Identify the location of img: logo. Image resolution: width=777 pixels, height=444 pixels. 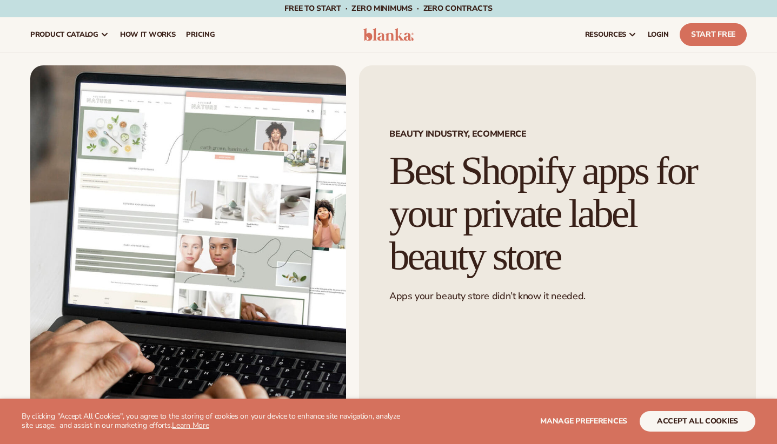
(389, 35).